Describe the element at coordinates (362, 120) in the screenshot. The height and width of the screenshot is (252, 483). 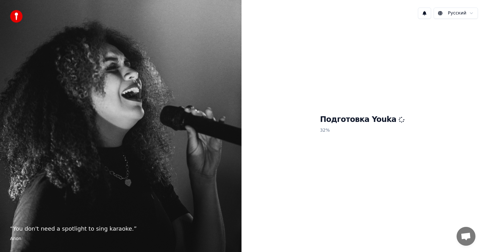
I see `h1: Подготовка Youka` at that location.